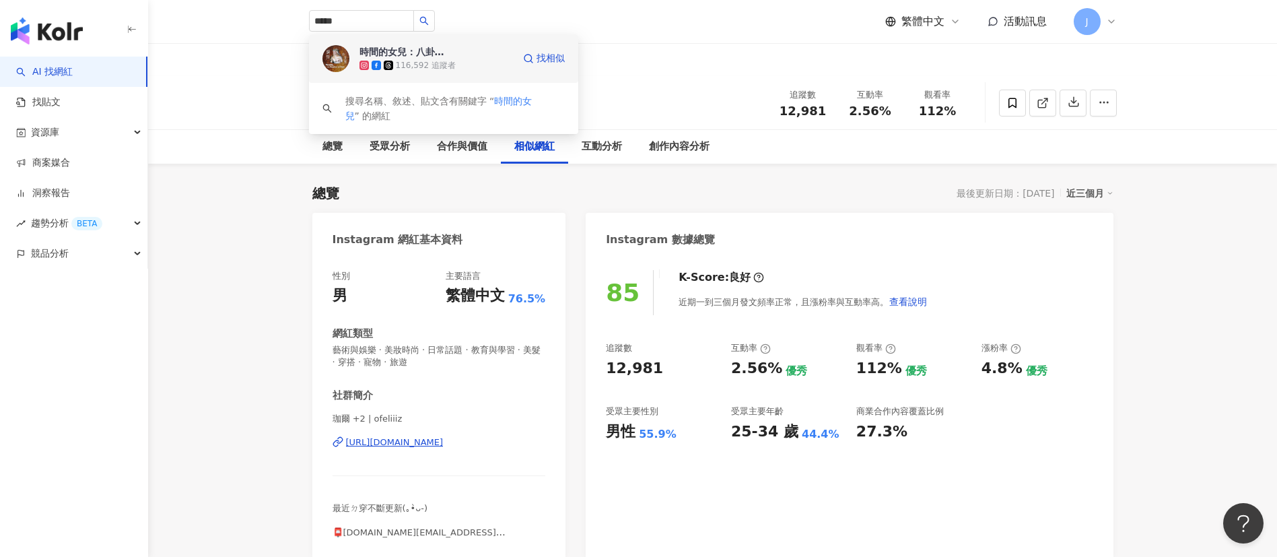 The height and width of the screenshot is (557, 1277). What do you see at coordinates (634, 368) in the screenshot?
I see `div: 12,981` at bounding box center [634, 368].